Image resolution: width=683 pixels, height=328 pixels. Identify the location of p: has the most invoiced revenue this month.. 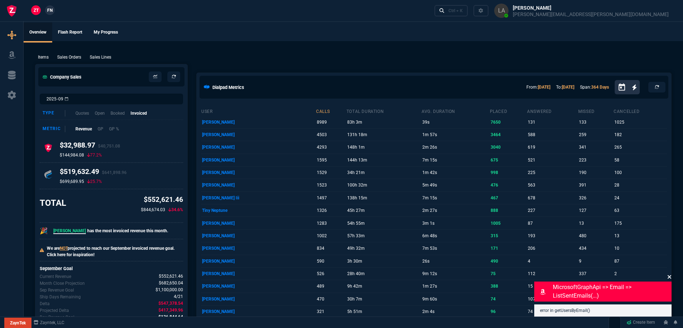
(111, 231).